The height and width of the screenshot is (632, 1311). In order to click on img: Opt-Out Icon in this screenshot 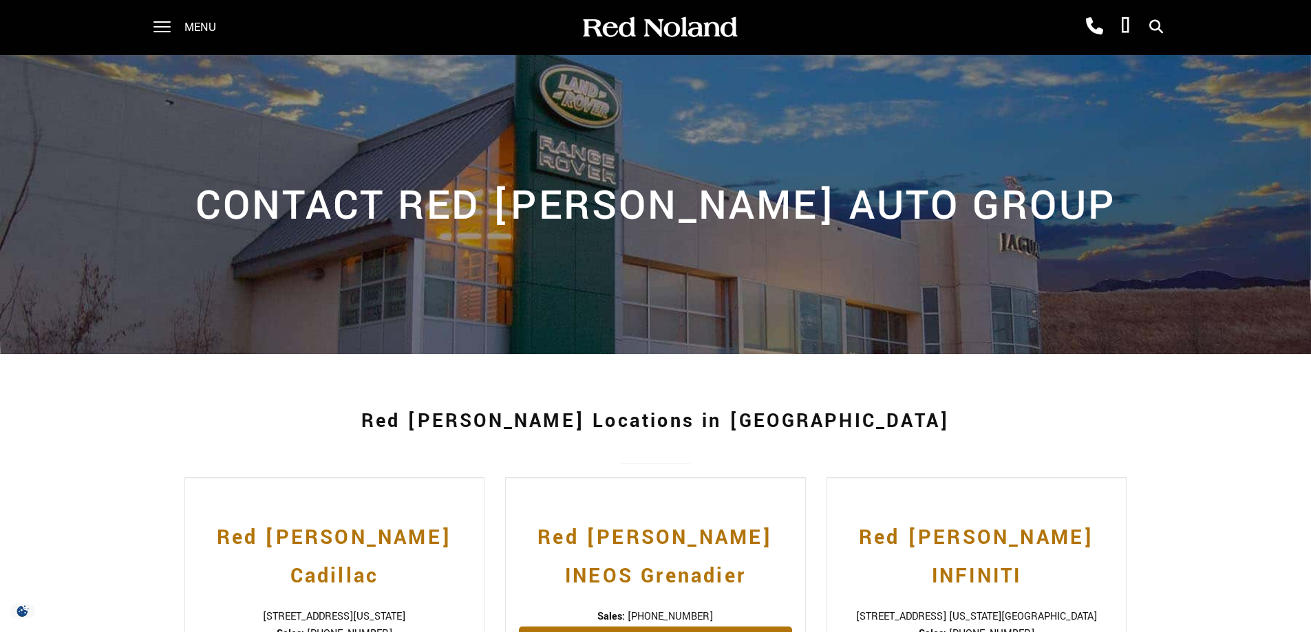, I will do `click(23, 611)`.